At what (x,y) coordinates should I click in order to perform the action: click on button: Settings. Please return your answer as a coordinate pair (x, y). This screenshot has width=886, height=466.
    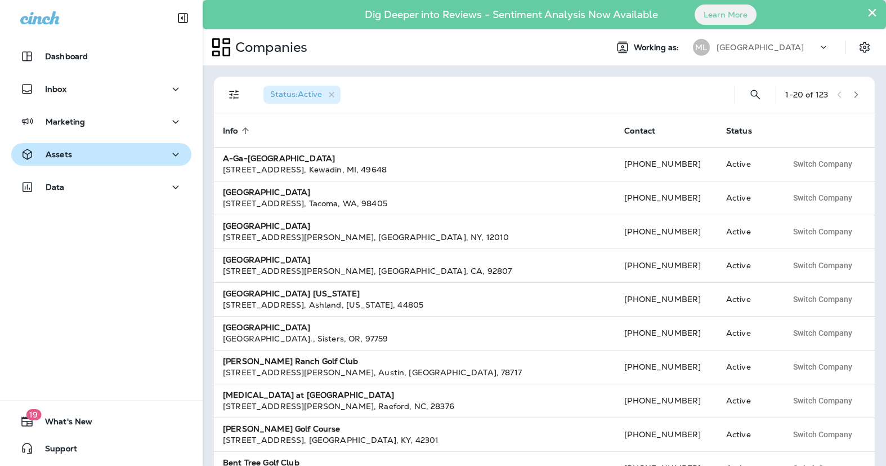
    Looking at the image, I should click on (865, 47).